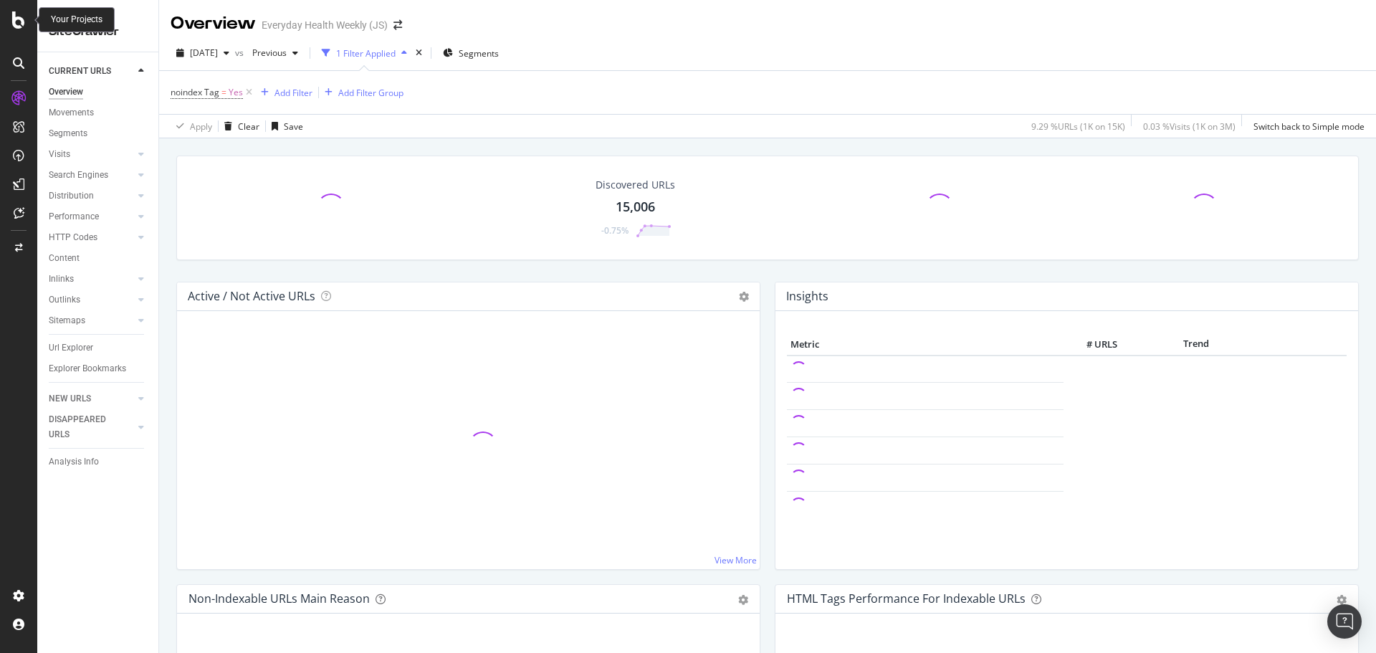  What do you see at coordinates (615, 230) in the screenshot?
I see `div: -0.75%` at bounding box center [615, 230].